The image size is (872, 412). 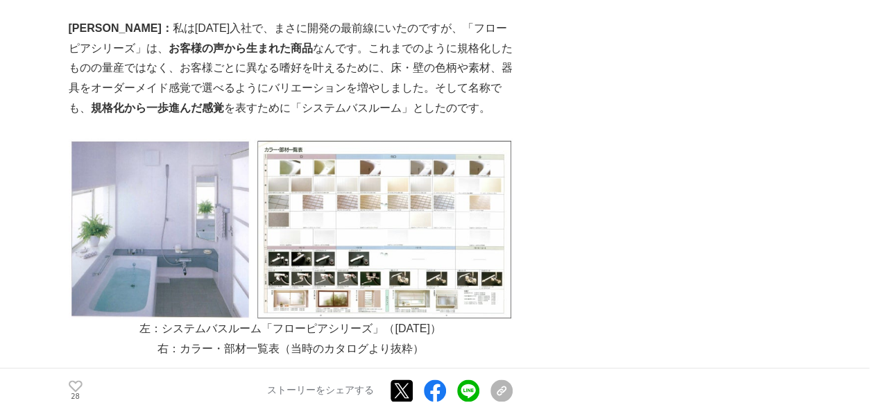 What do you see at coordinates (241, 48) in the screenshot?
I see `strong: お客様の声から生まれた商品` at bounding box center [241, 48].